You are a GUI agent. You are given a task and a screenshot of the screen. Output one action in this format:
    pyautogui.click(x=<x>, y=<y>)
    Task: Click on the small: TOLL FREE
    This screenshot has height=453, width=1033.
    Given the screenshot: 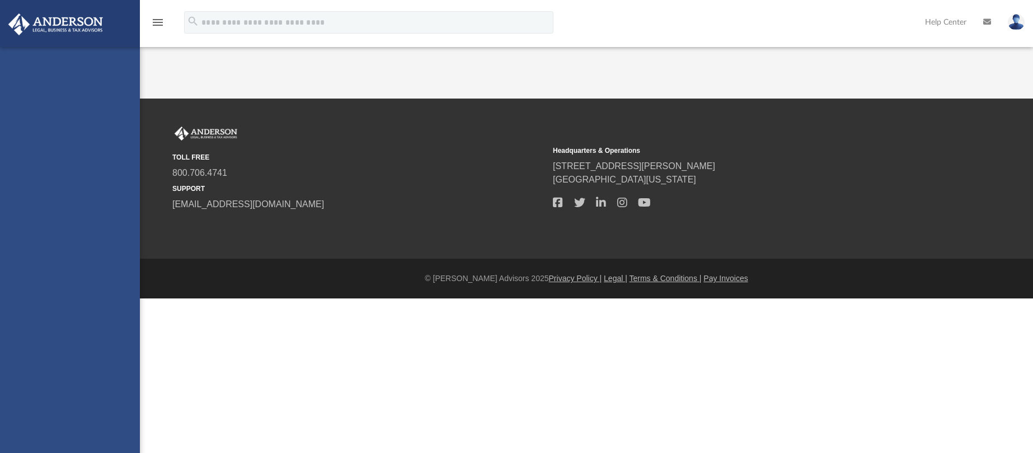 What is the action you would take?
    pyautogui.click(x=359, y=157)
    